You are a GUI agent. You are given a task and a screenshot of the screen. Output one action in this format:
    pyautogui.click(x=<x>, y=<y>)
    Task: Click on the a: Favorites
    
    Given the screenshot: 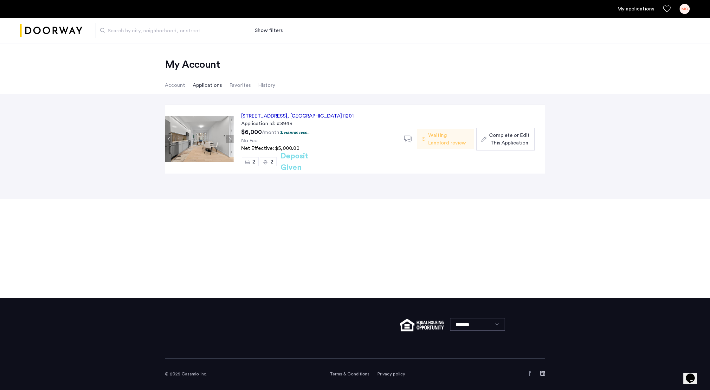 What is the action you would take?
    pyautogui.click(x=667, y=9)
    